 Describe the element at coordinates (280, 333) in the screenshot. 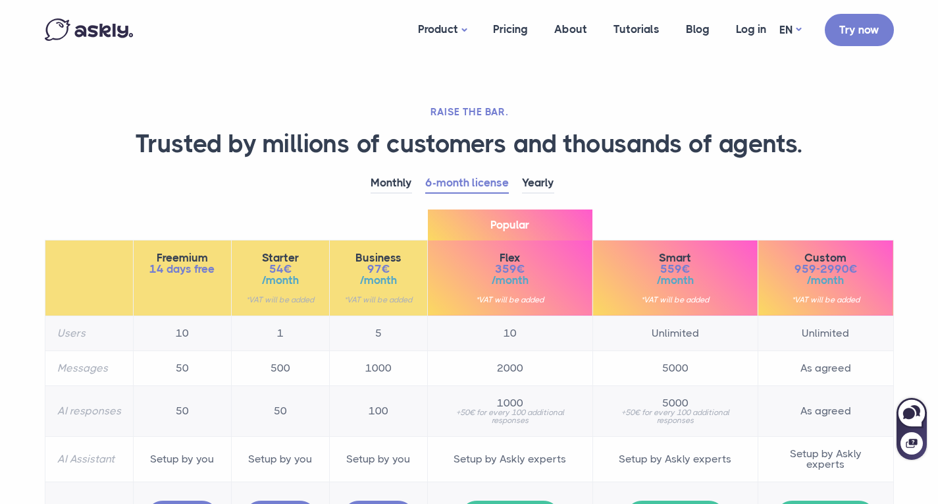

I see `td: 1` at that location.